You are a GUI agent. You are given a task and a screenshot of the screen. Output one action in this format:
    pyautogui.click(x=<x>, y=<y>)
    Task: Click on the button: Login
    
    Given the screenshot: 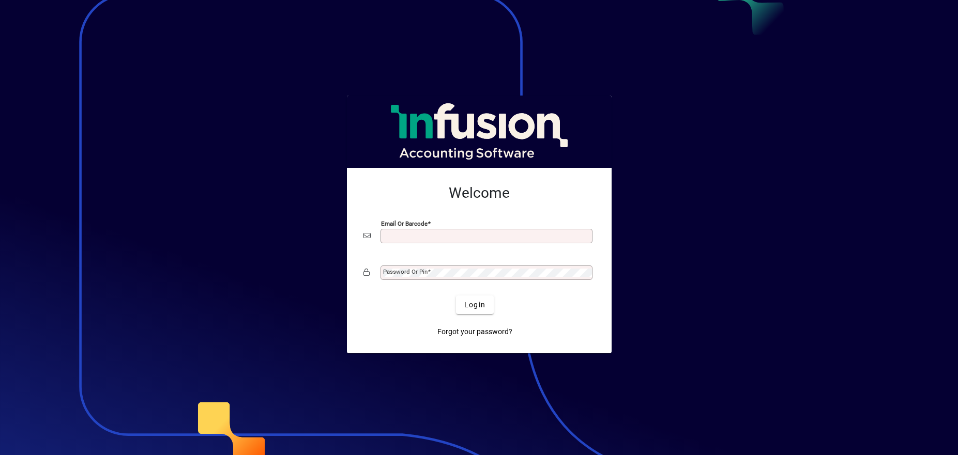 What is the action you would take?
    pyautogui.click(x=475, y=305)
    